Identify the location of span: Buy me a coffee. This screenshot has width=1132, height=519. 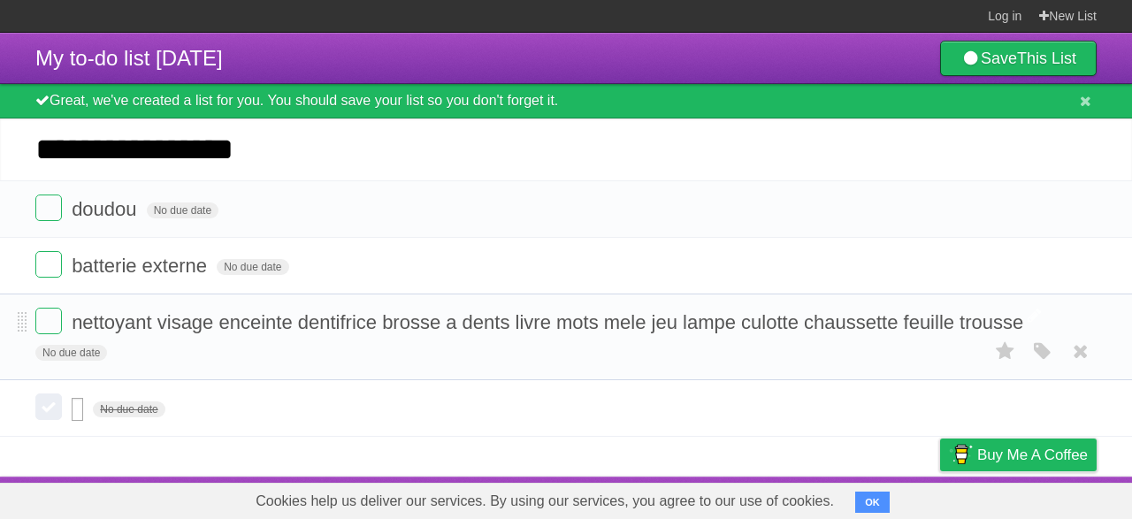
(1032, 455).